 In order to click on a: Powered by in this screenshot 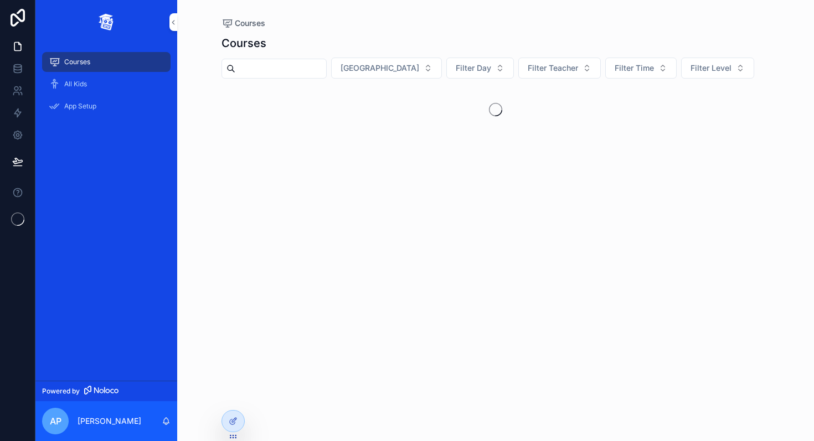, I will do `click(106, 391)`.